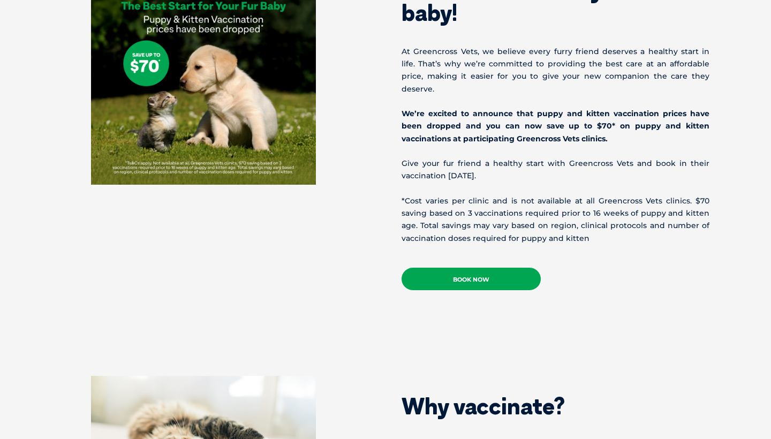 The image size is (771, 439). I want to click on p: *Cost varies per clinic and is not available at all Greencross Vets clinics. $70 saving based on ..., so click(555, 220).